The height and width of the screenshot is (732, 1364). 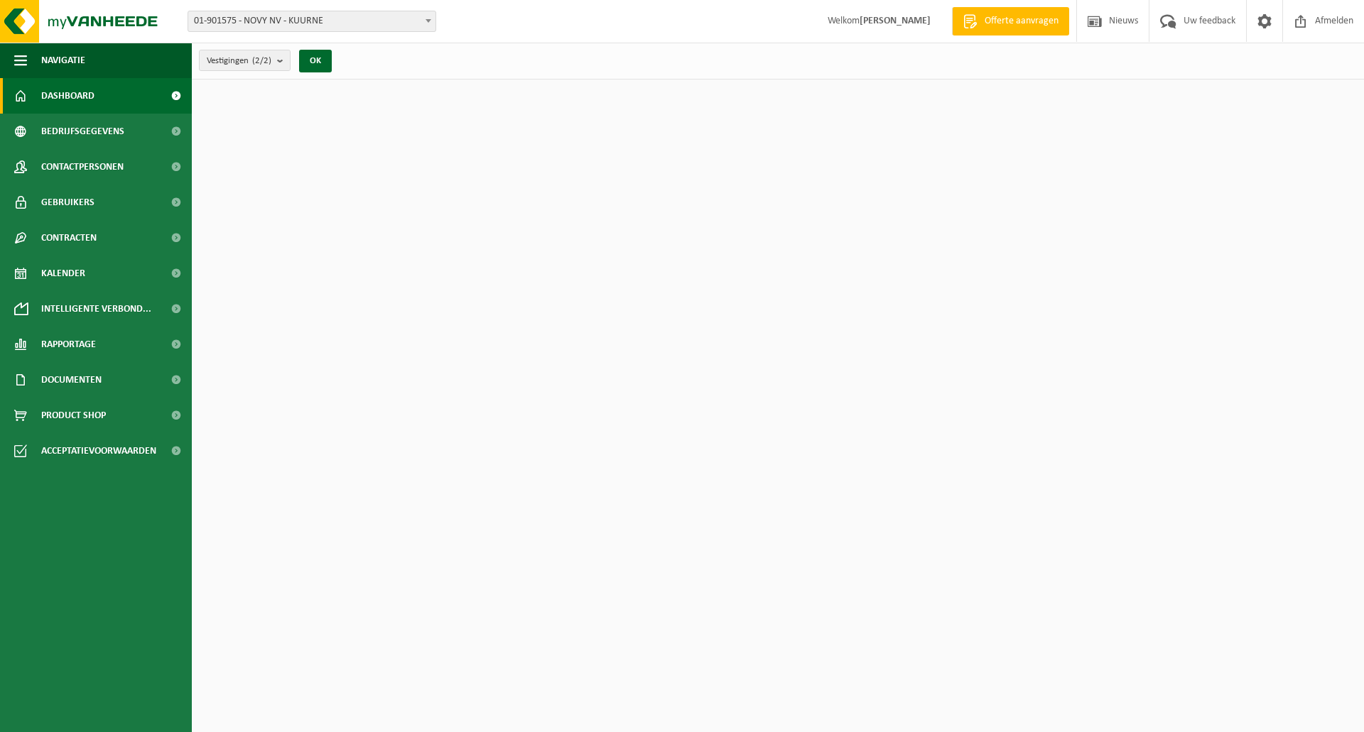 What do you see at coordinates (96, 309) in the screenshot?
I see `span: Intelligente verbond...` at bounding box center [96, 309].